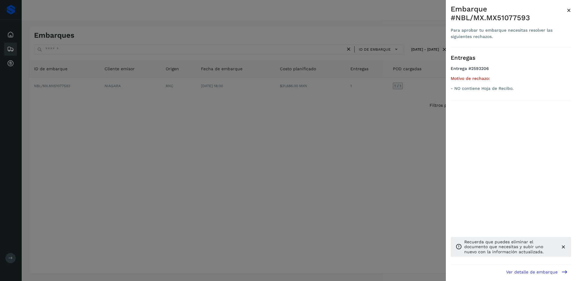 This screenshot has height=281, width=576. Describe the element at coordinates (511, 78) in the screenshot. I see `h5: Motivo de rechazo:` at that location.